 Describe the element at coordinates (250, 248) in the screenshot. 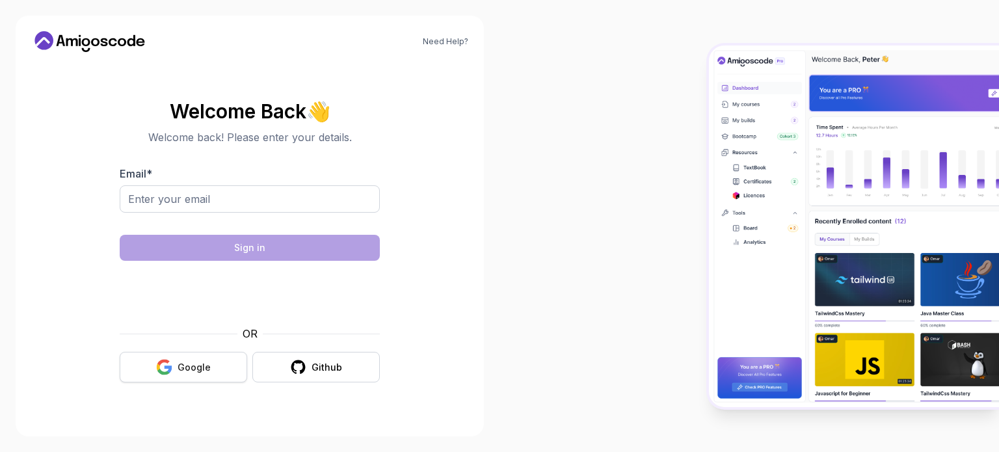

I see `div: Sign in` at that location.